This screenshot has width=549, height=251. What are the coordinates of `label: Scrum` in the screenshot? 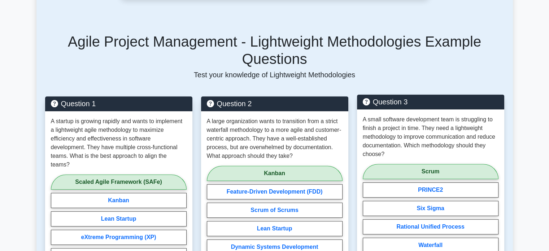 It's located at (431, 172).